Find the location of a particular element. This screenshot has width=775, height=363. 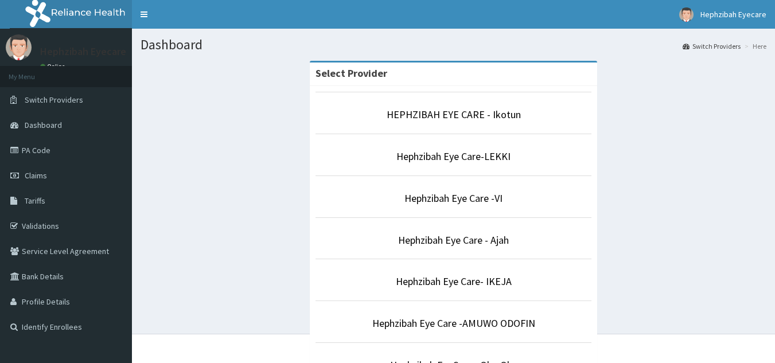

li: Here is located at coordinates (754, 46).